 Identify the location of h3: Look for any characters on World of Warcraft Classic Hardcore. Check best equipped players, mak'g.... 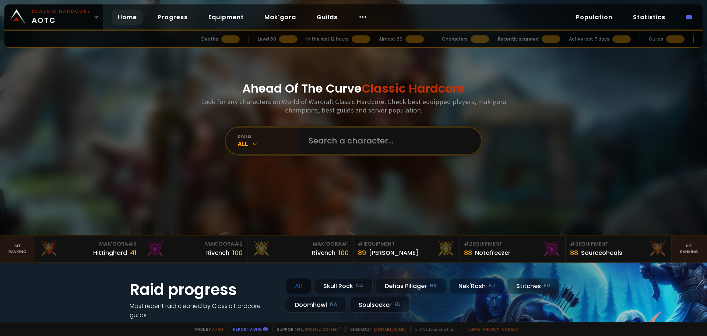
(354, 106).